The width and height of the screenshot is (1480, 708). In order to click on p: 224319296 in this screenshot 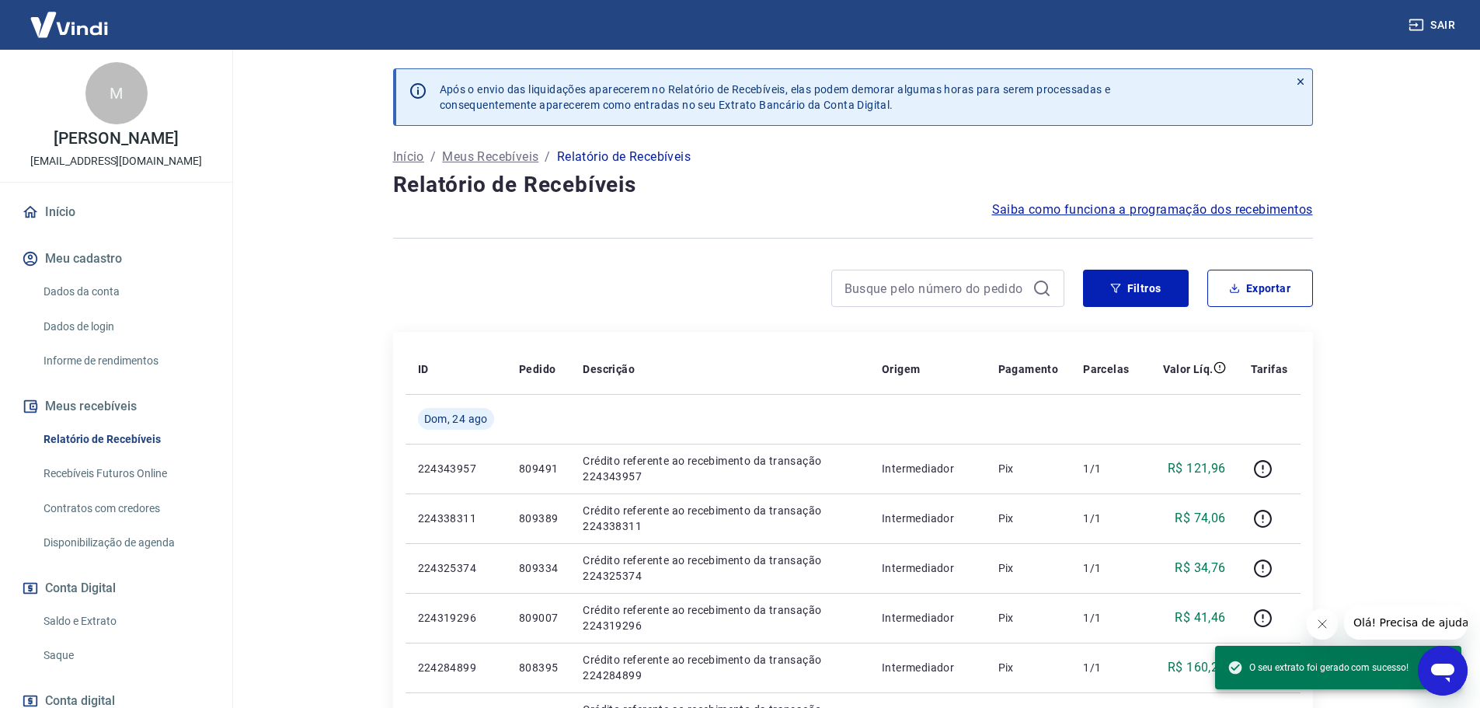, I will do `click(456, 618)`.